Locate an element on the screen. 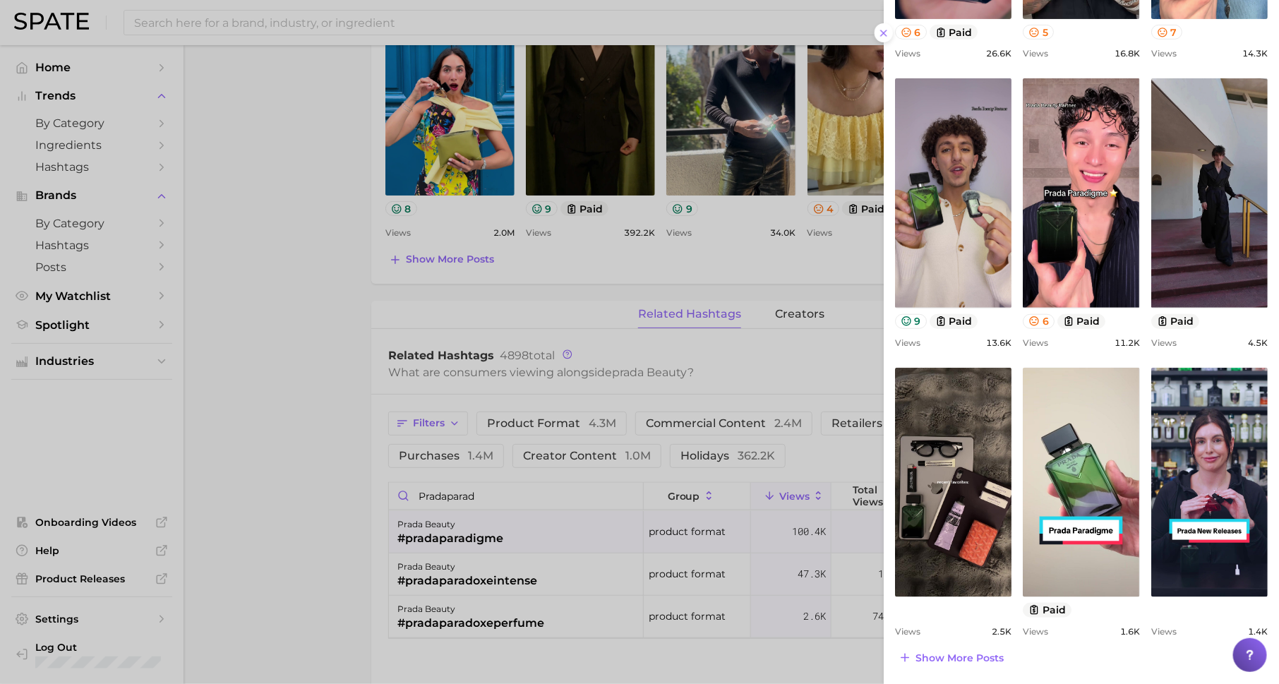  span: 16.8k is located at coordinates (1127, 53).